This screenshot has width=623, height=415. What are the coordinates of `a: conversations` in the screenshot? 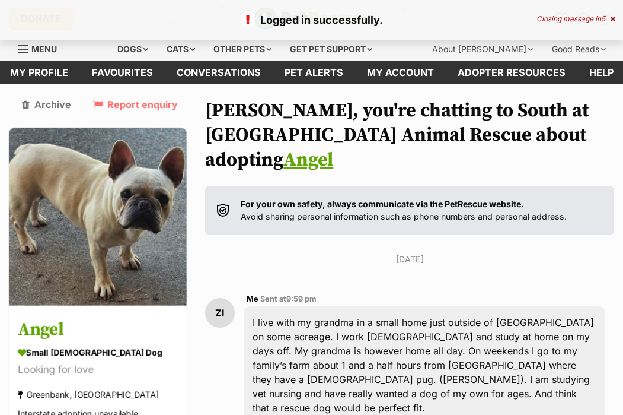 It's located at (219, 72).